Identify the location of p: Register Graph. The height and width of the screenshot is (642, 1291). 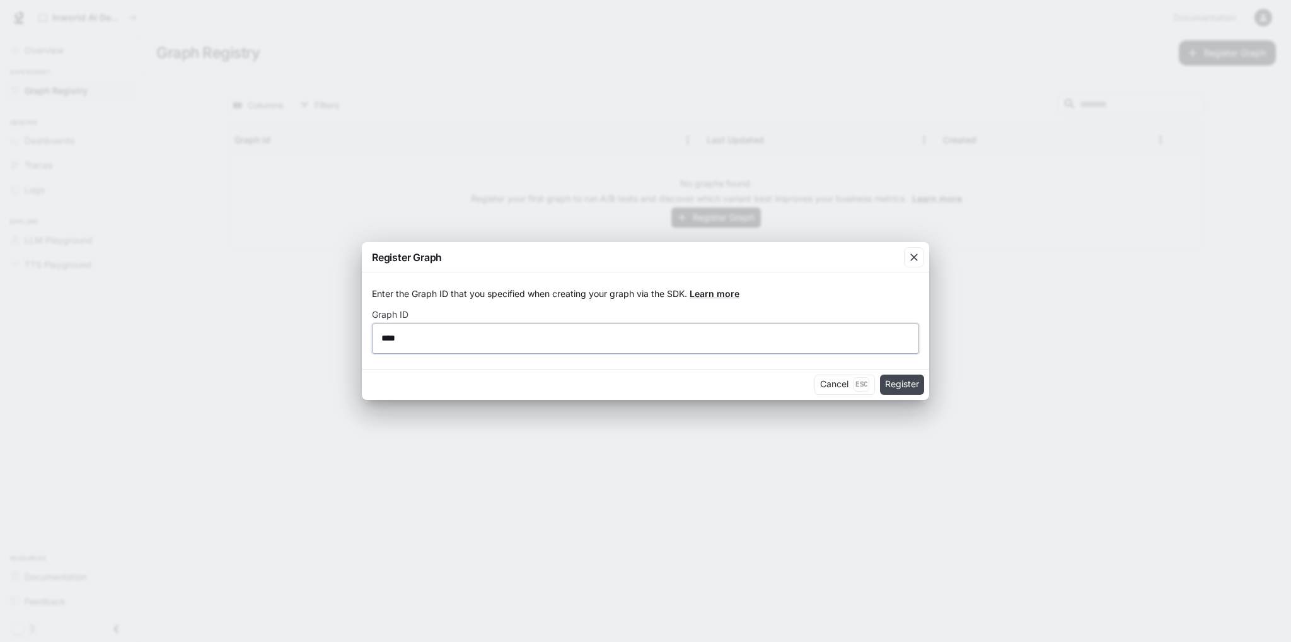
(407, 257).